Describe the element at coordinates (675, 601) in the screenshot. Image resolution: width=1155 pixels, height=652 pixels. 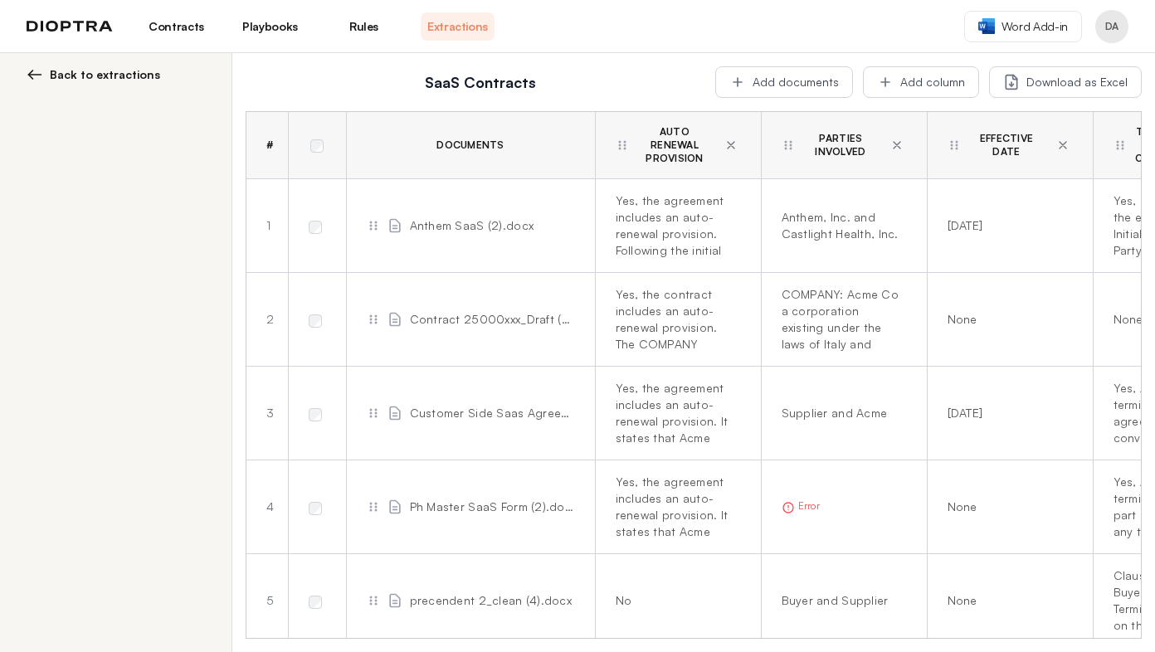
I see `div: No` at that location.